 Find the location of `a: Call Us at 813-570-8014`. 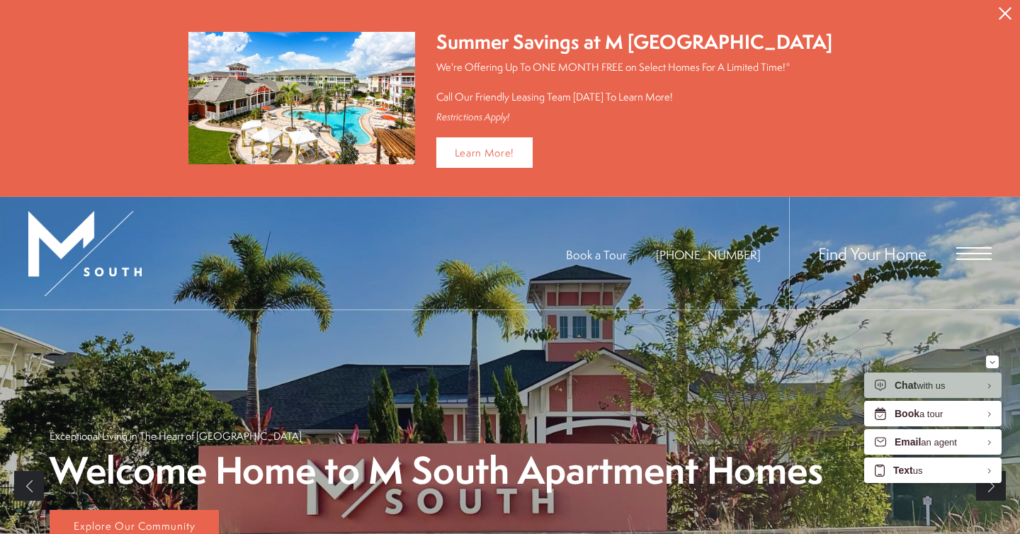

a: Call Us at 813-570-8014 is located at coordinates (709, 254).